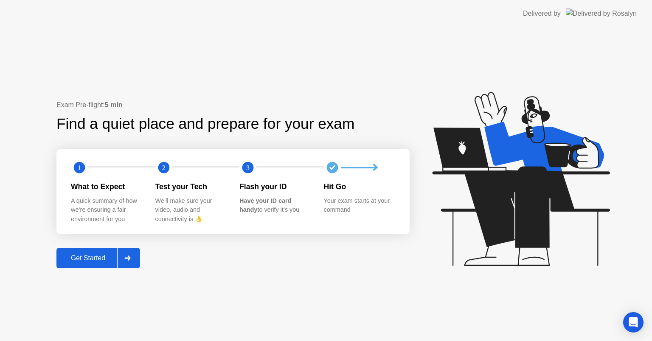 The height and width of the screenshot is (341, 652). I want to click on div: Your exam starts at your command, so click(359, 205).